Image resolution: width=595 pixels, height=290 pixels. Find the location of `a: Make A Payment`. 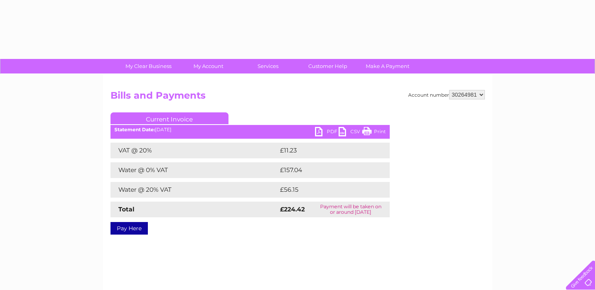

a: Make A Payment is located at coordinates (387, 66).